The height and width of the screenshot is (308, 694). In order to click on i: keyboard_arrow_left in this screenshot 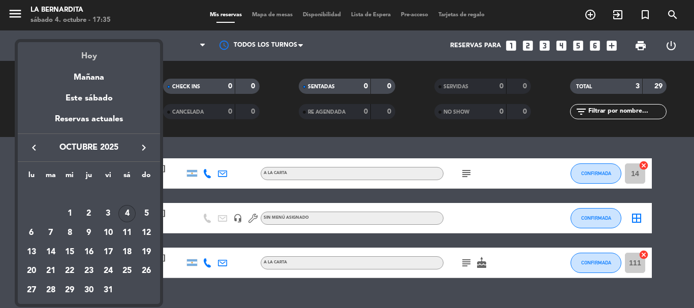, I will do `click(34, 148)`.